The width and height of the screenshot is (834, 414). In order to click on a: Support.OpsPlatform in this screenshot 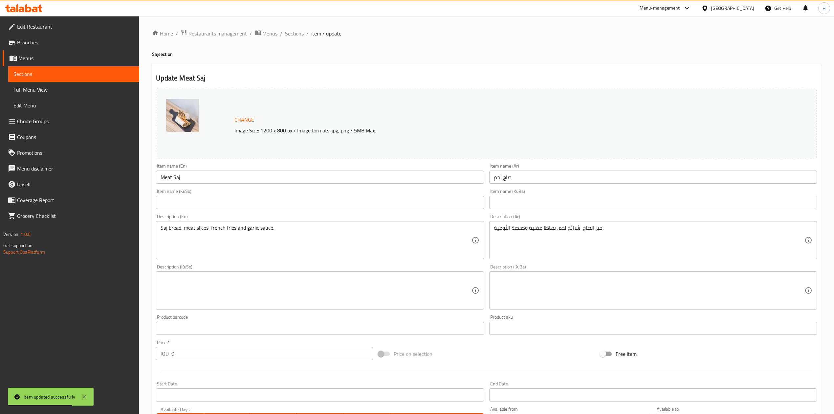, I will do `click(24, 252)`.